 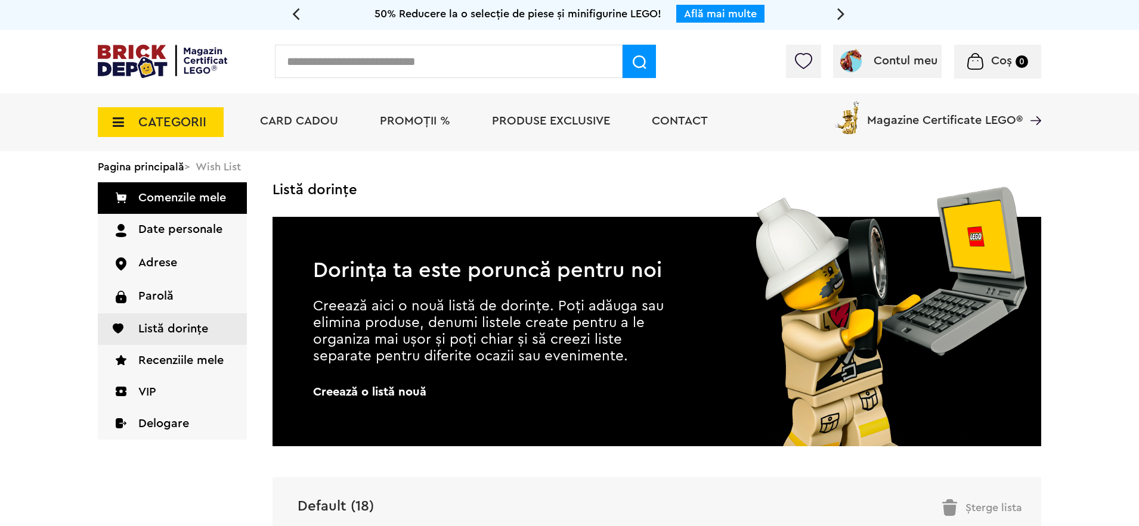 I want to click on a: Contact, so click(x=680, y=121).